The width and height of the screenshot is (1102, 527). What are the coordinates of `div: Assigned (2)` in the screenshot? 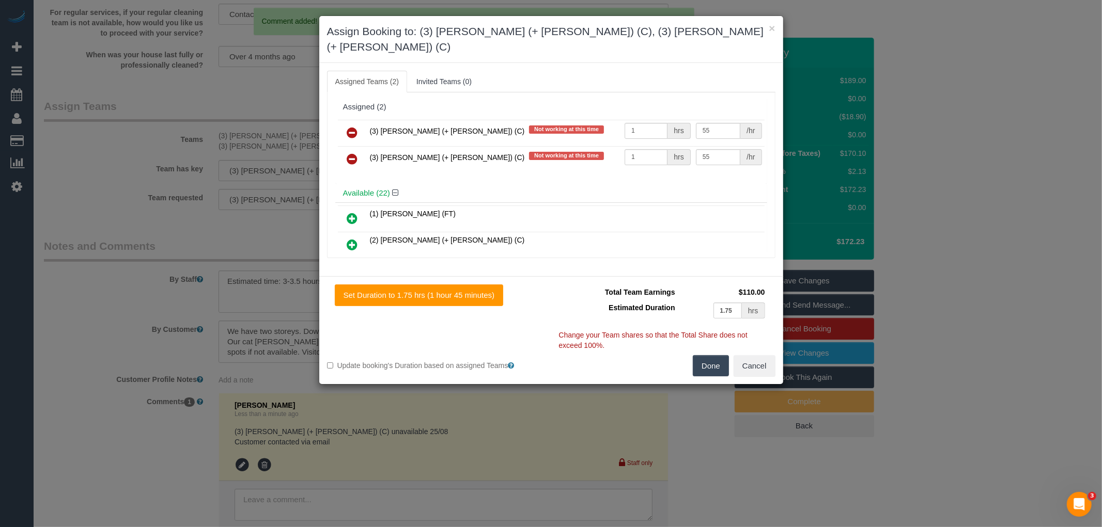 It's located at (551, 107).